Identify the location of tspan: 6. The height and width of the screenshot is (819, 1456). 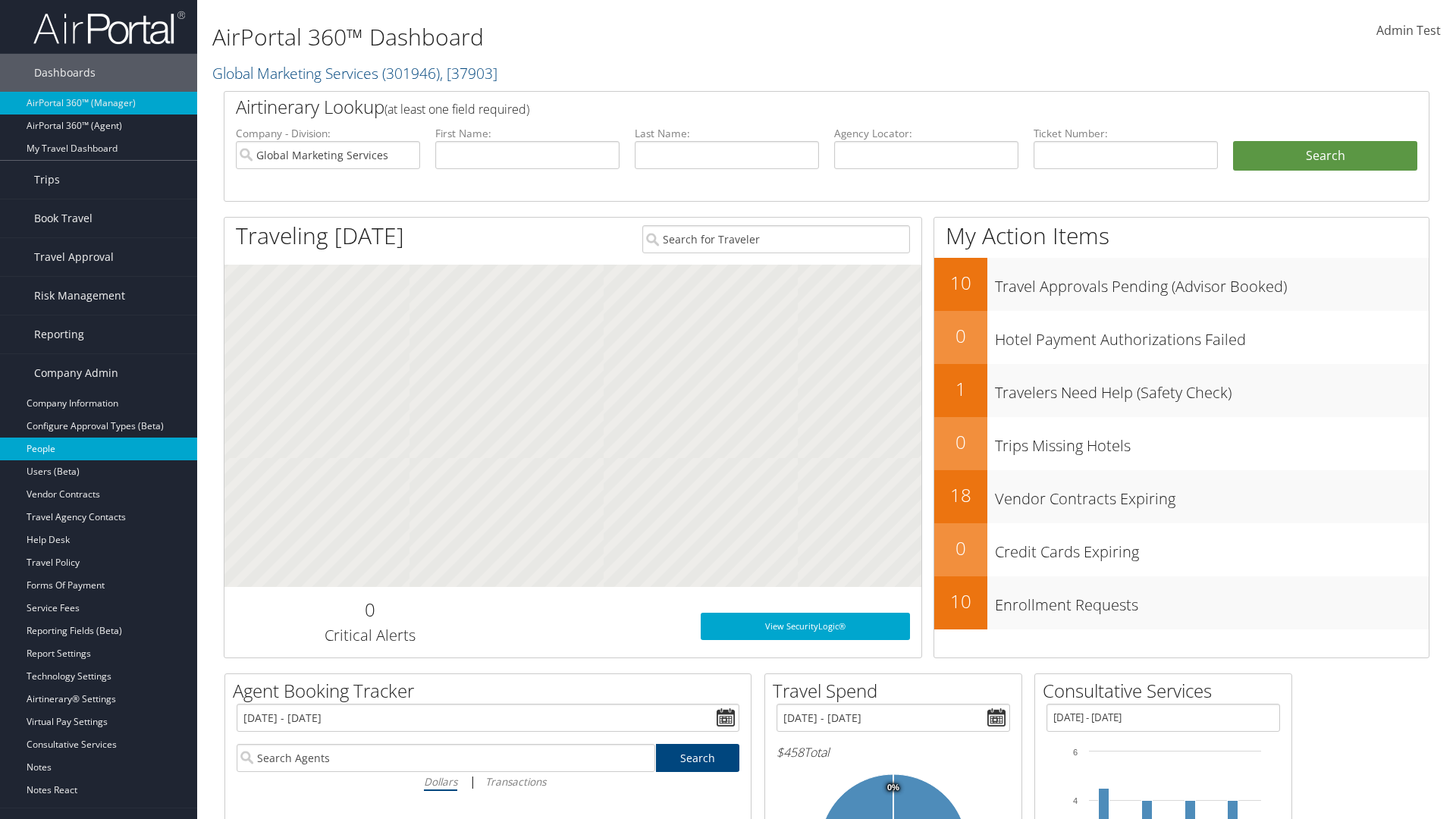
(1075, 753).